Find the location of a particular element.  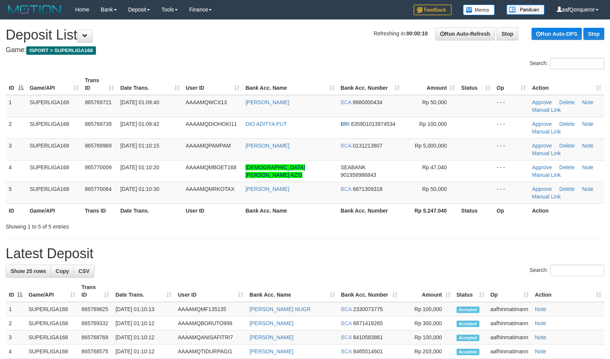

span: 865769969 is located at coordinates (98, 146).